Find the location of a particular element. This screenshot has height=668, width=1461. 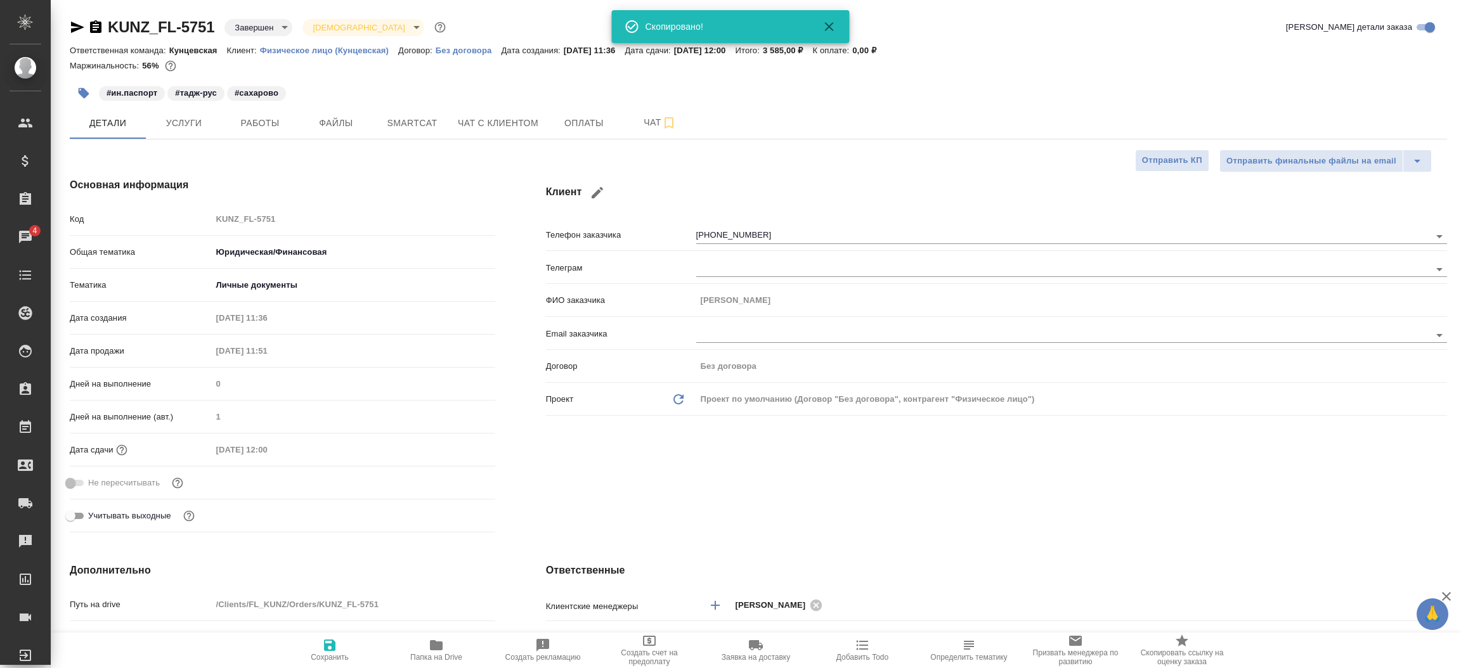

p: К оплате: is located at coordinates (832, 50).